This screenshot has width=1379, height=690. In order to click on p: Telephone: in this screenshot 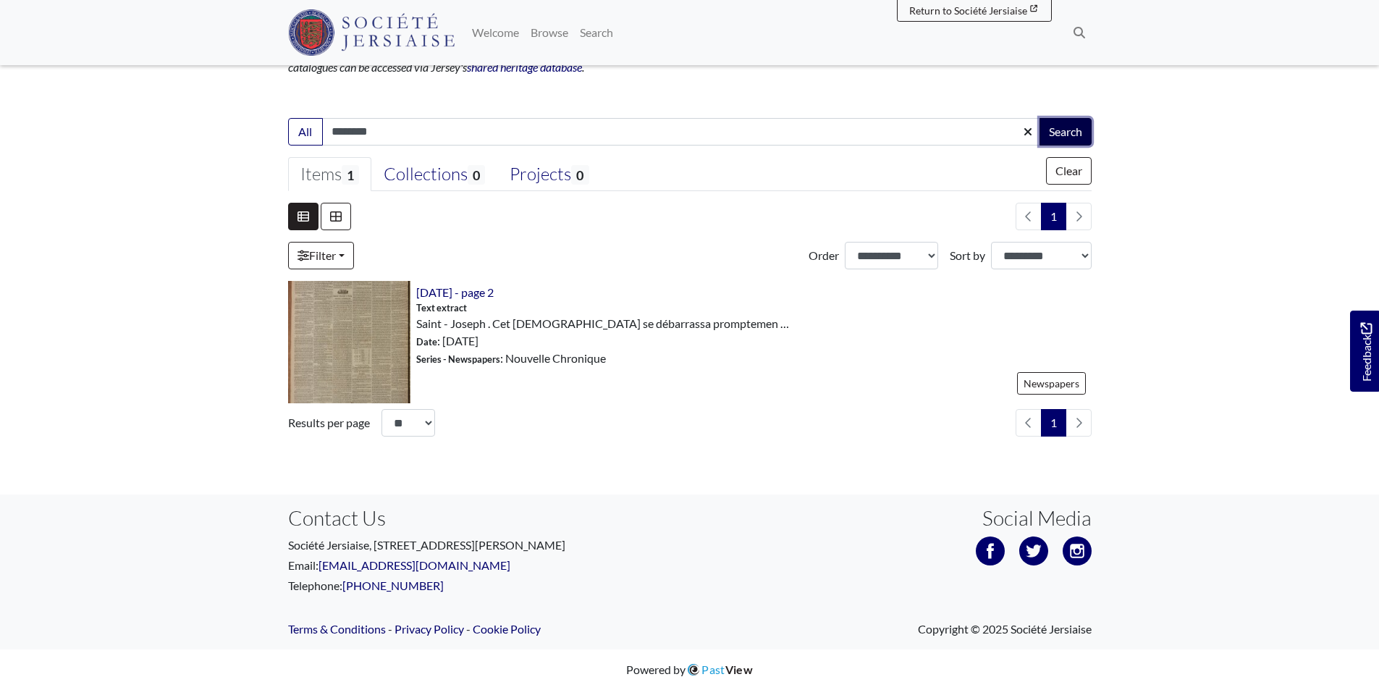, I will do `click(484, 586)`.